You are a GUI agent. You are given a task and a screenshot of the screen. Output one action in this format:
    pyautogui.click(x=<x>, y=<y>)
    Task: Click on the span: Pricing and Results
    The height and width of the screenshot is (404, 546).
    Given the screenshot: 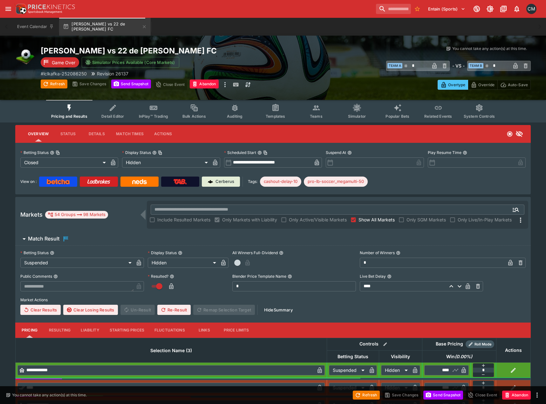 What is the action you would take?
    pyautogui.click(x=69, y=116)
    